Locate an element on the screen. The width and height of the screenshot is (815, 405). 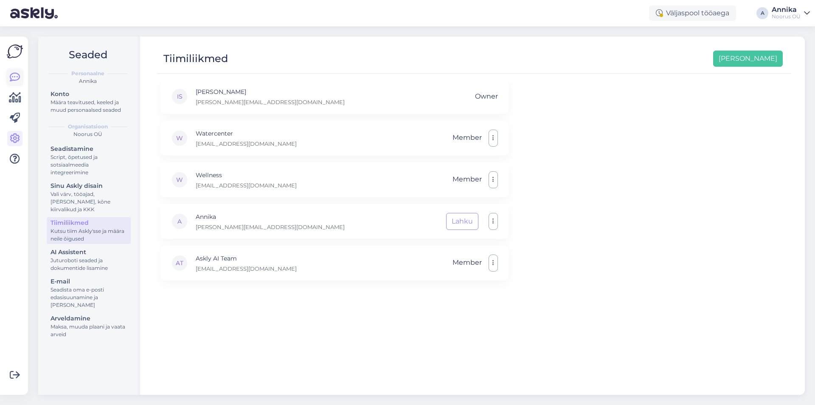
div: Script, õpetused ja sotsiaalmeedia integreerimine is located at coordinates (89, 165).